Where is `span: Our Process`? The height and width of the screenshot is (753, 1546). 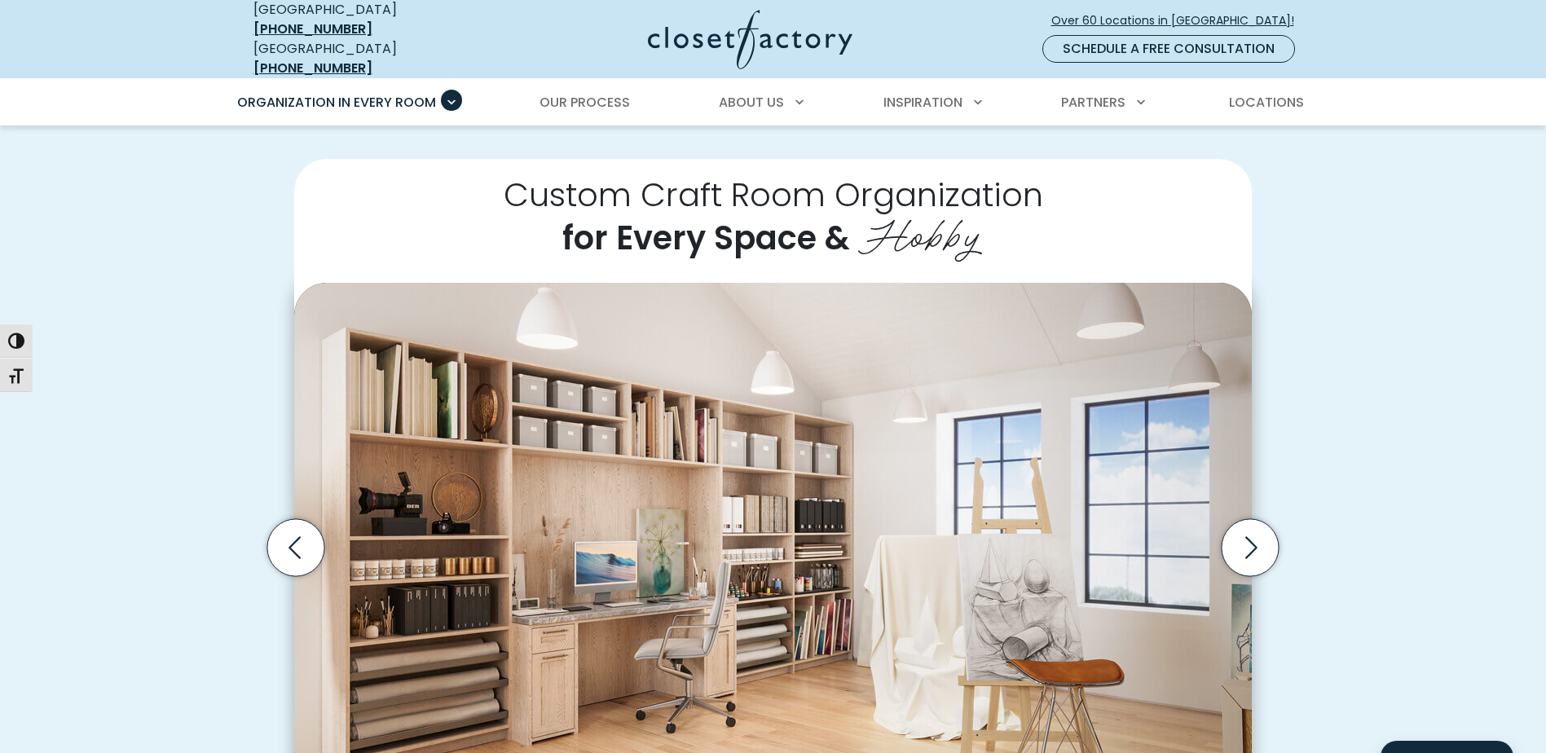
span: Our Process is located at coordinates (584, 102).